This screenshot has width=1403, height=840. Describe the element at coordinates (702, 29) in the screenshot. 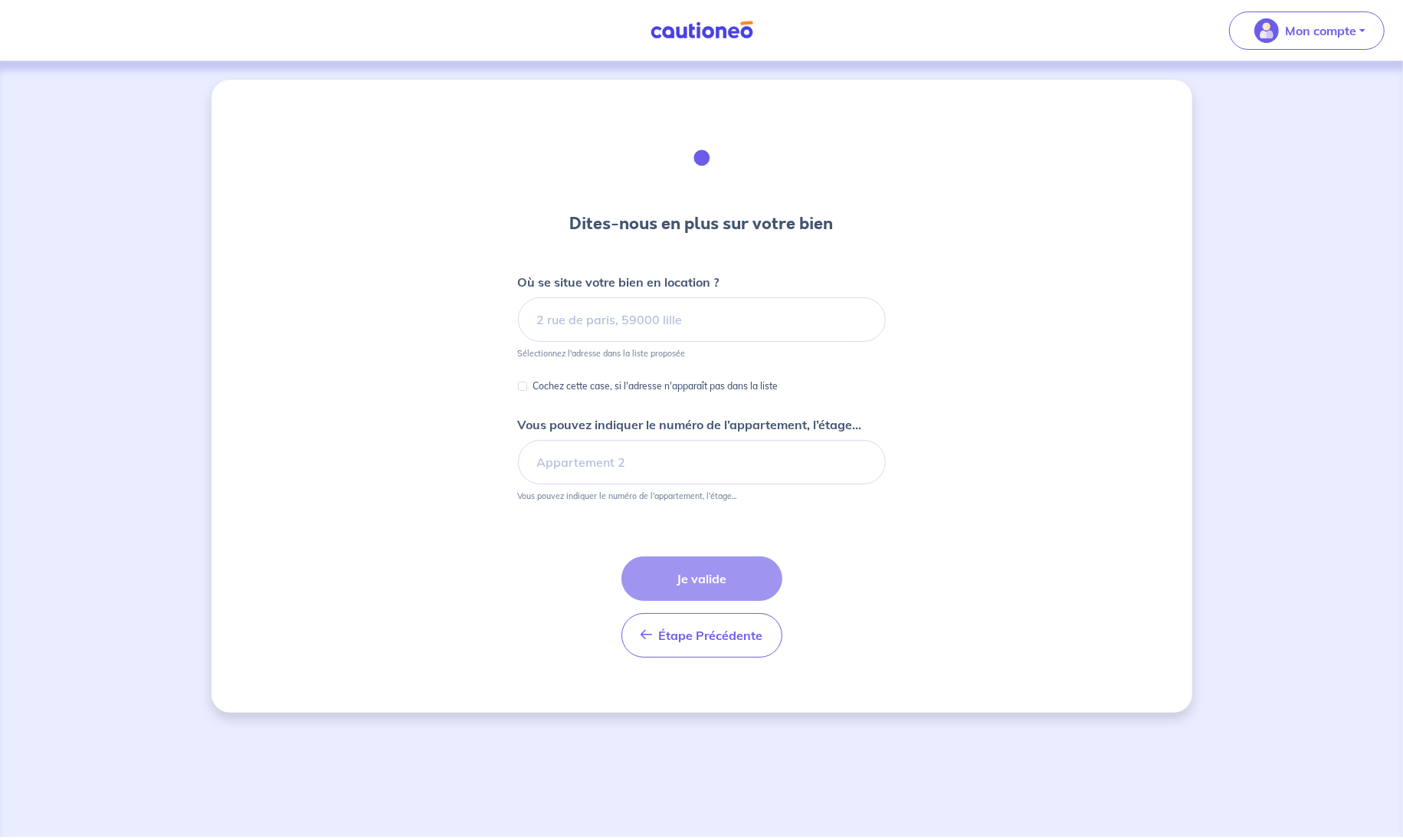

I see `img: Cautioneo` at that location.